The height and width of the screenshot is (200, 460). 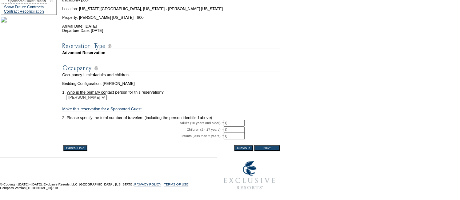 I want to click on td: 2. Please specify the total number of travelers (including the person identified above), so click(x=171, y=118).